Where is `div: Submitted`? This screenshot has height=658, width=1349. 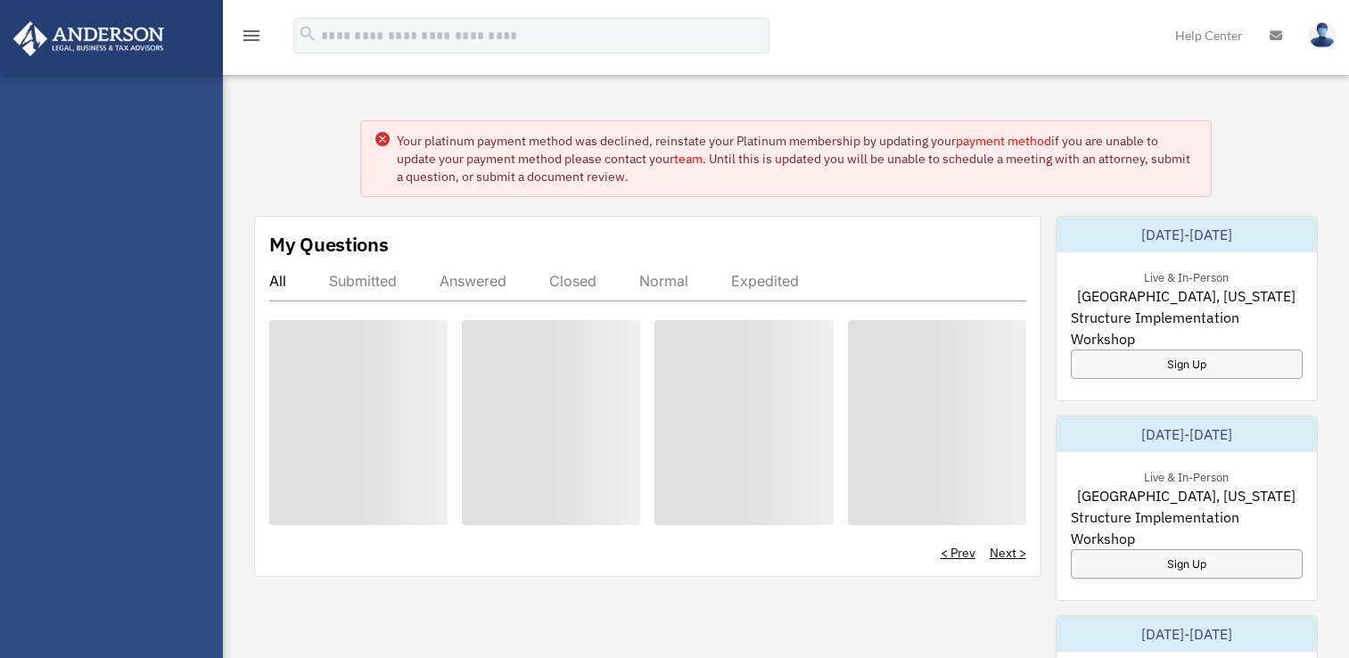 div: Submitted is located at coordinates (363, 281).